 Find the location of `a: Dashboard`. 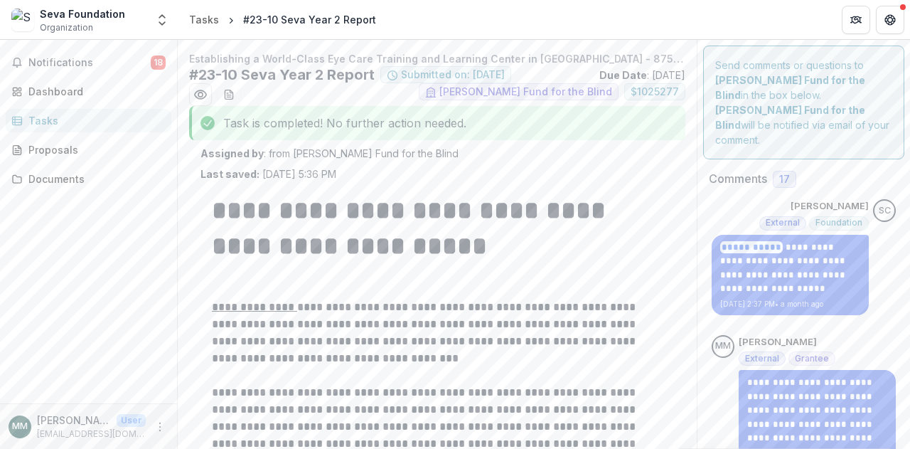

a: Dashboard is located at coordinates (88, 91).